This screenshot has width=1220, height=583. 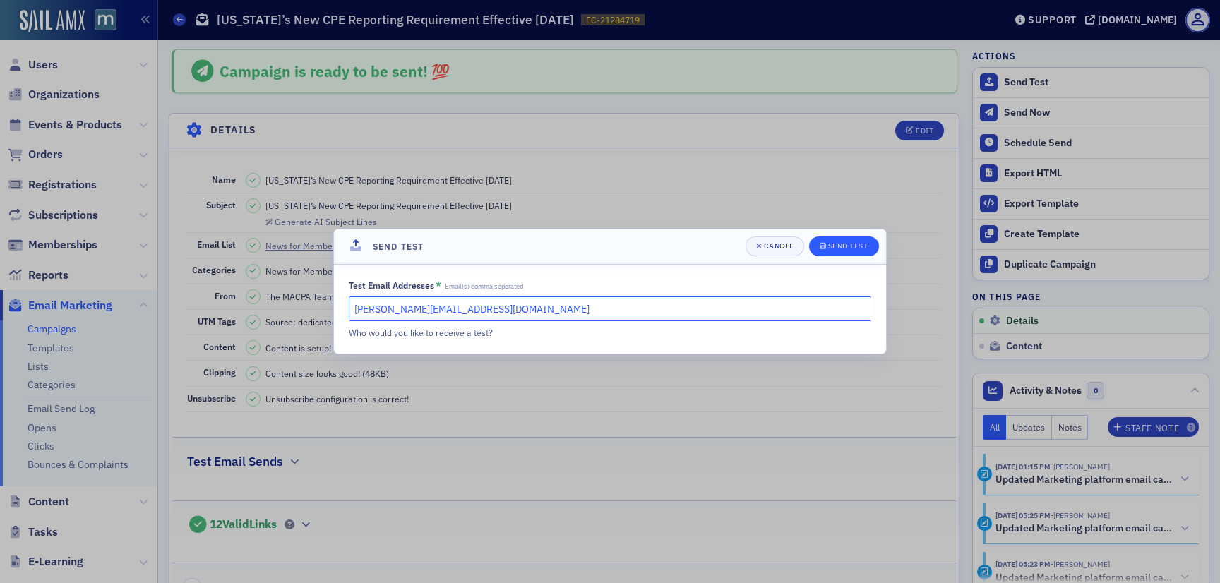 I want to click on button: Cancel, so click(x=774, y=246).